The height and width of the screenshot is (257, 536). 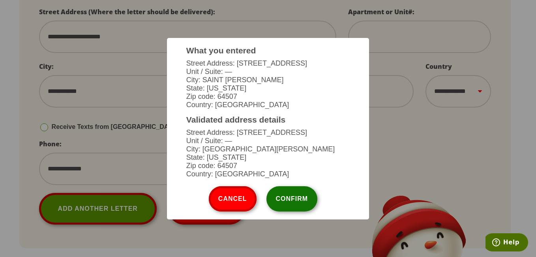 I want to click on h3: What you entered, so click(x=268, y=51).